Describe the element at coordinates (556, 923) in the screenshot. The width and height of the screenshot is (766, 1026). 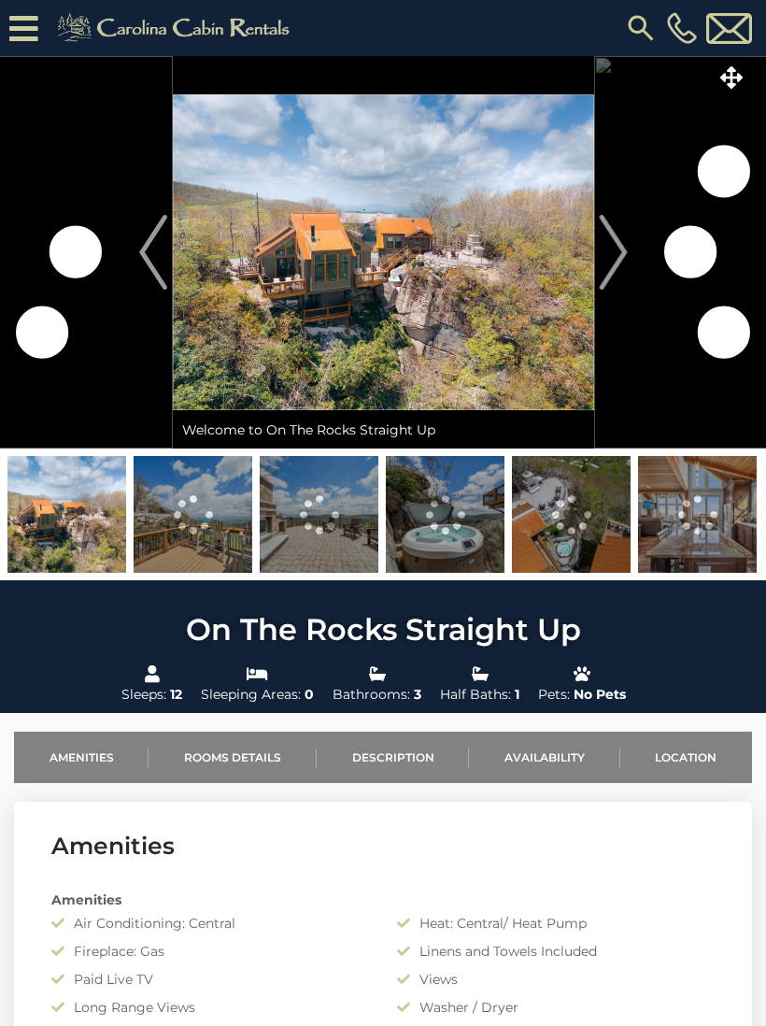
I see `div: Heat: Central/ Heat Pump` at that location.